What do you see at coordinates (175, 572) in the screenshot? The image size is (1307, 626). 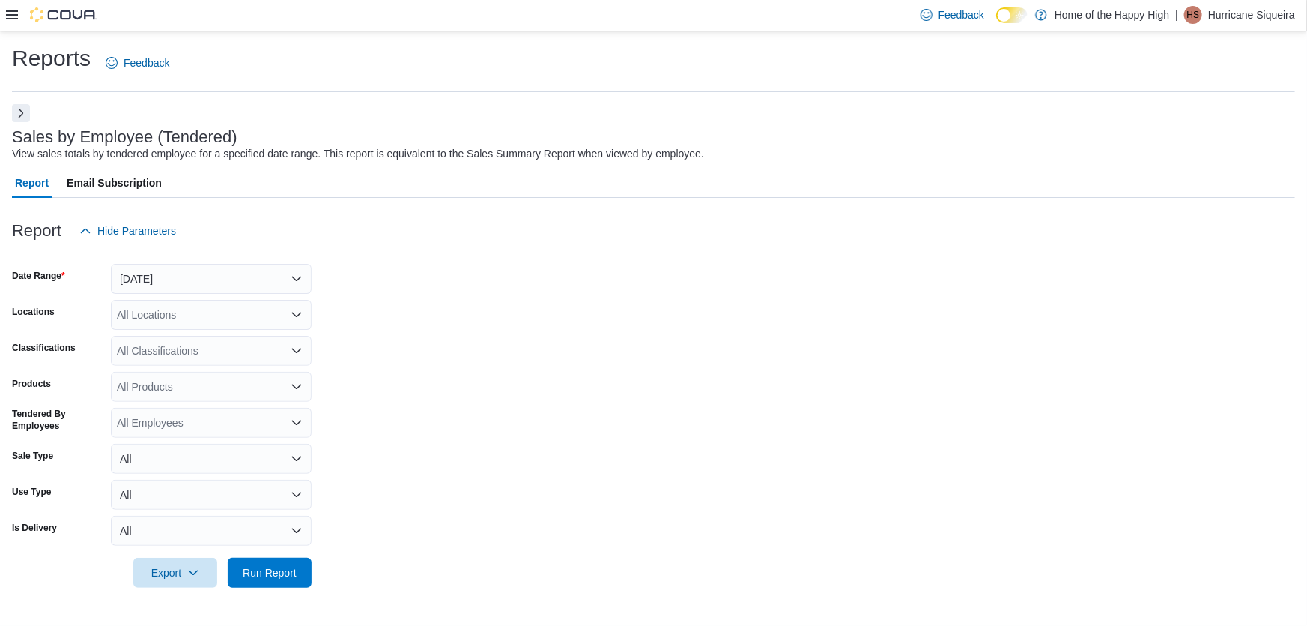 I see `button: Export` at bounding box center [175, 572].